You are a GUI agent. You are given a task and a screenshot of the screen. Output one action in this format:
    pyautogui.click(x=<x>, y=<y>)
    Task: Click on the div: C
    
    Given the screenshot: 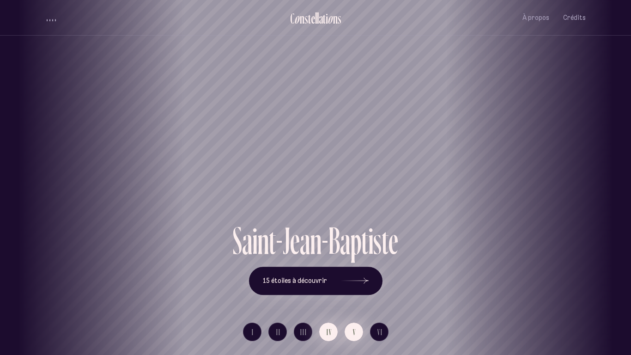 What is the action you would take?
    pyautogui.click(x=292, y=18)
    